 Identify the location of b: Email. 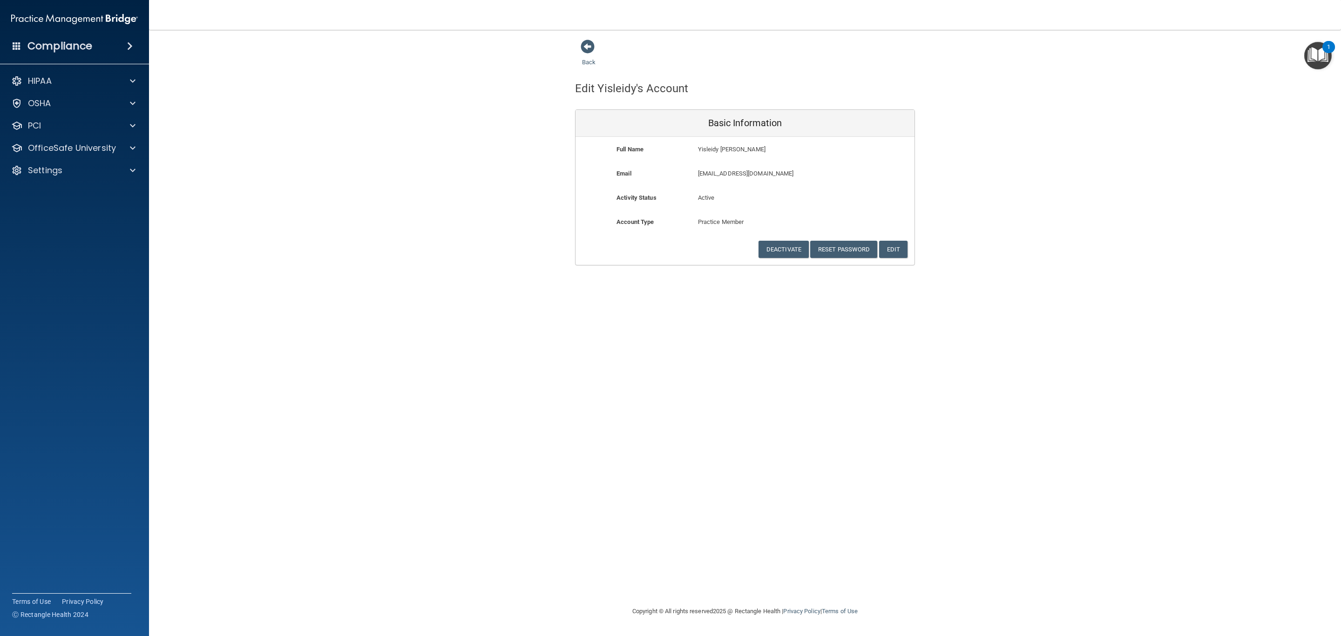
(624, 173).